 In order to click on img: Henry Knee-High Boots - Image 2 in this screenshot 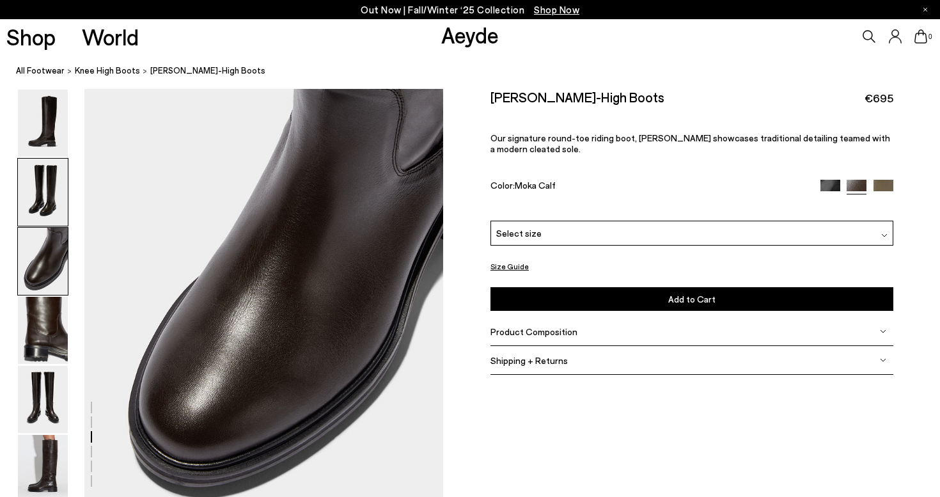, I will do `click(43, 192)`.